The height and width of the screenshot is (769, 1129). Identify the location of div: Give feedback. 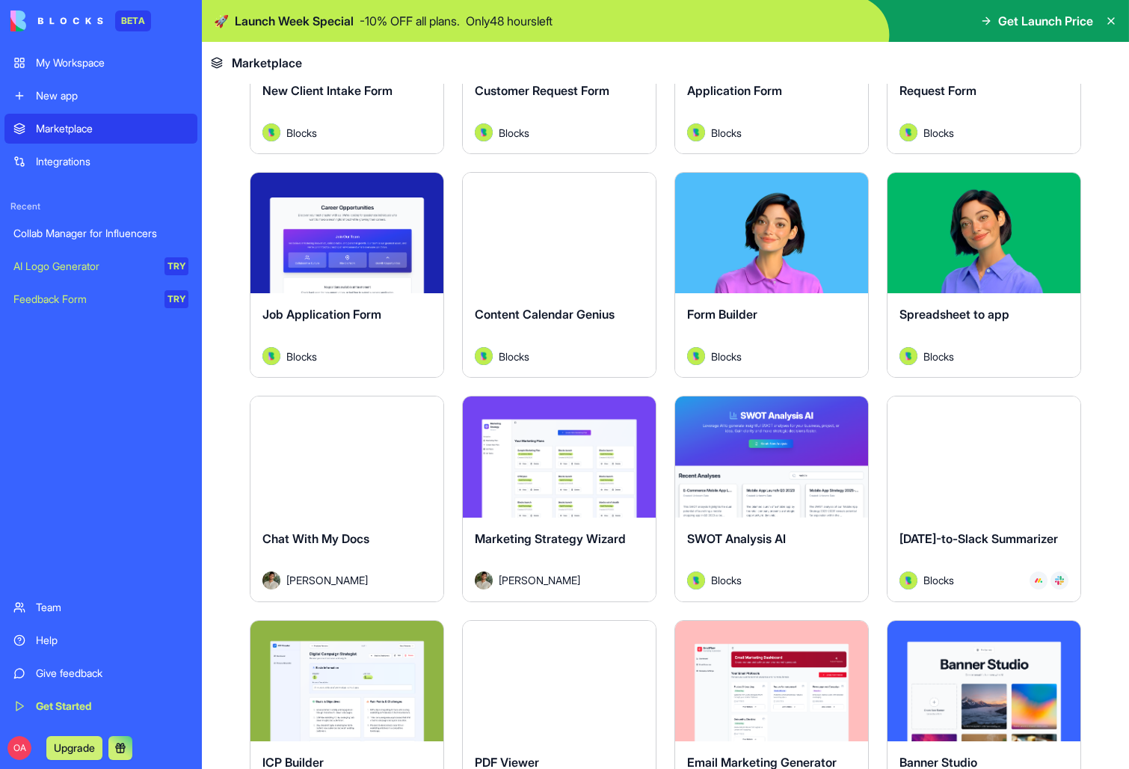
(112, 673).